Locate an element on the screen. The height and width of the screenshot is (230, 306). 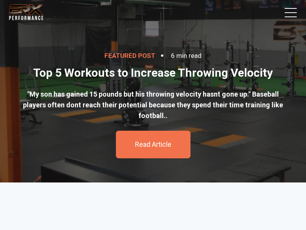
span: "My son has gained 15 pounds but his throwing velocity hasnt gone up." Baseball players often don... is located at coordinates (153, 104).